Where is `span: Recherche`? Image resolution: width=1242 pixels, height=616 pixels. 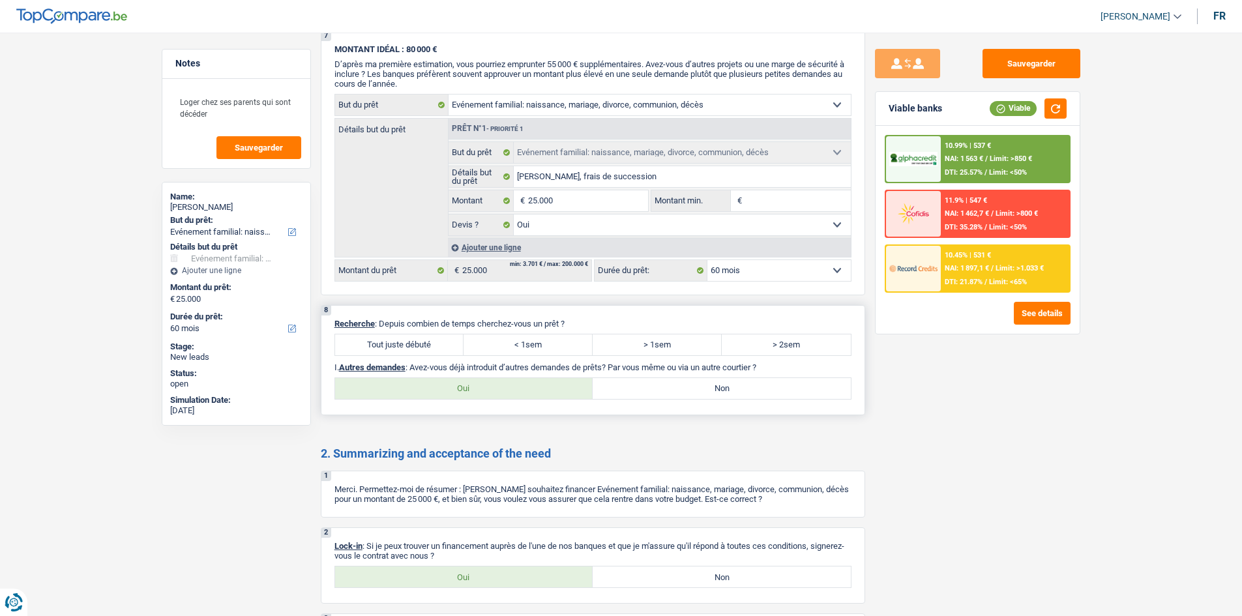
span: Recherche is located at coordinates (355, 323).